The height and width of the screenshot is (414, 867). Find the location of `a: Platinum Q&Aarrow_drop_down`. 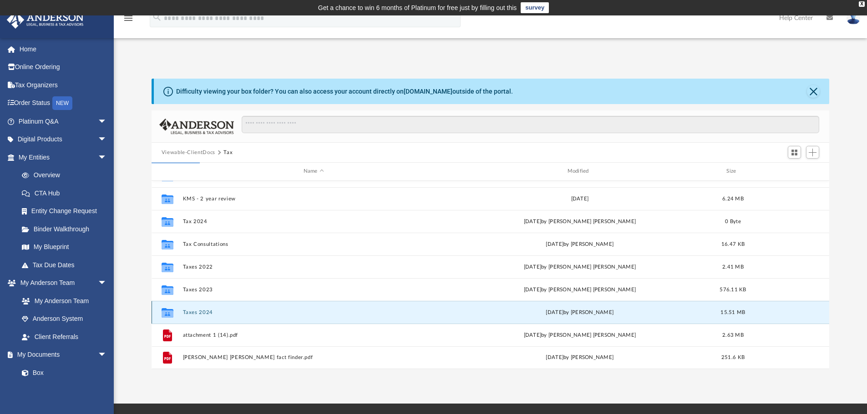

a: Platinum Q&Aarrow_drop_down is located at coordinates (63, 121).